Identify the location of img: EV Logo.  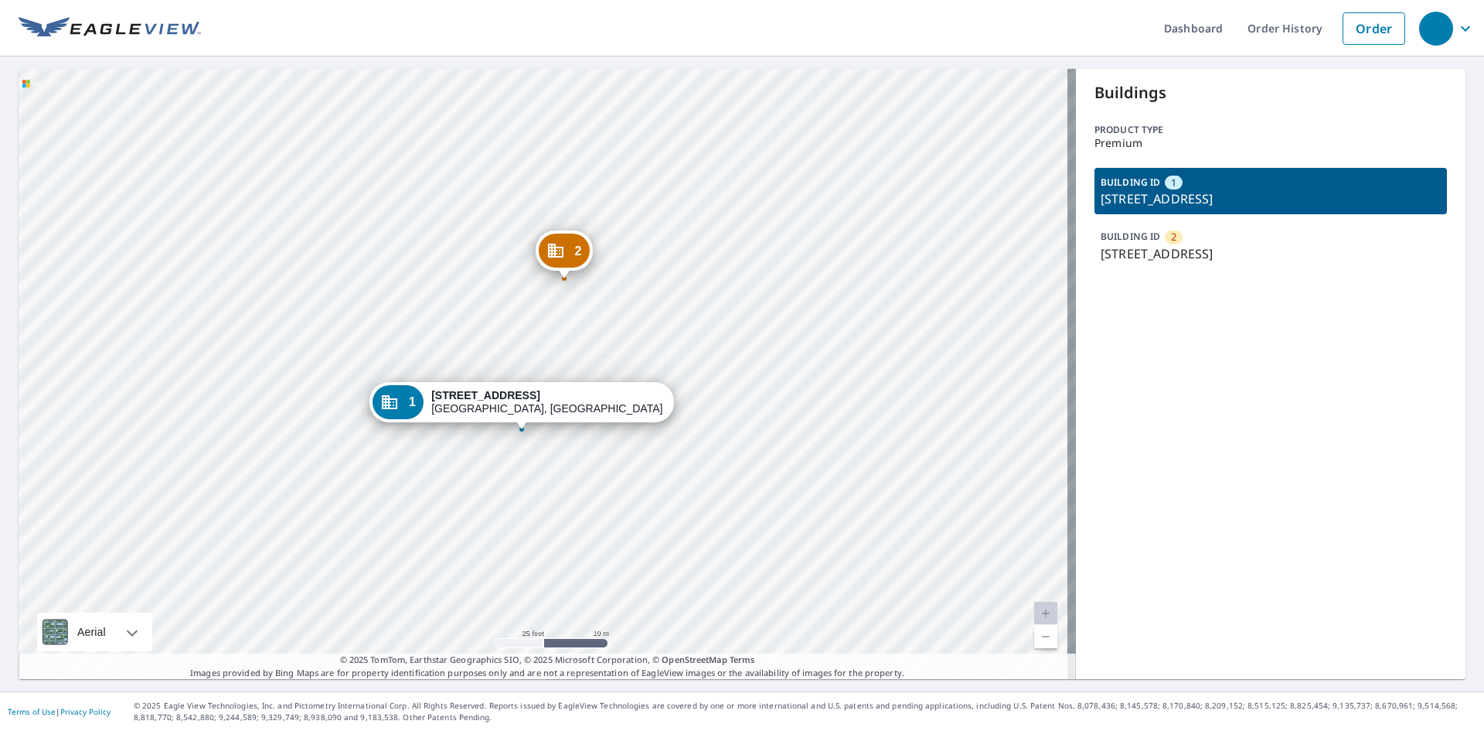
(110, 29).